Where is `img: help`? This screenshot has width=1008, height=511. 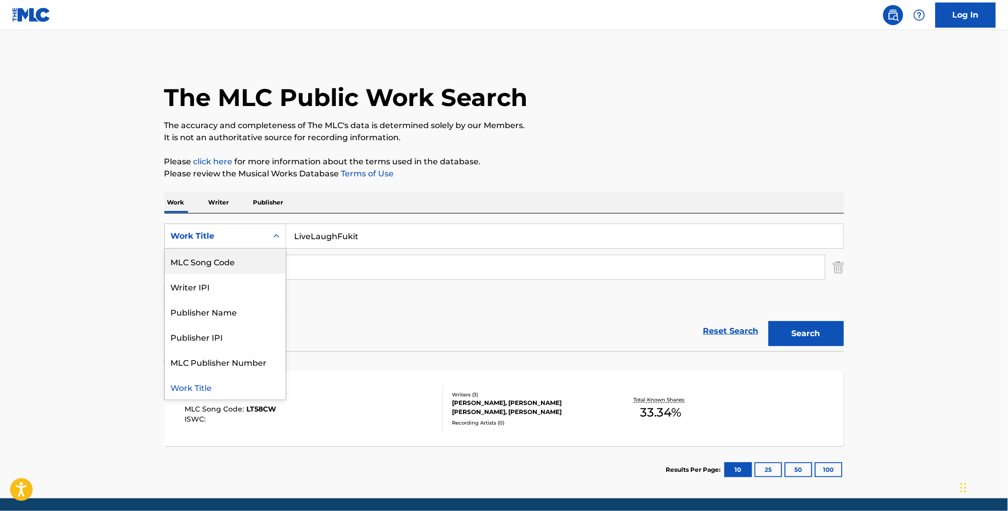 img: help is located at coordinates (919, 15).